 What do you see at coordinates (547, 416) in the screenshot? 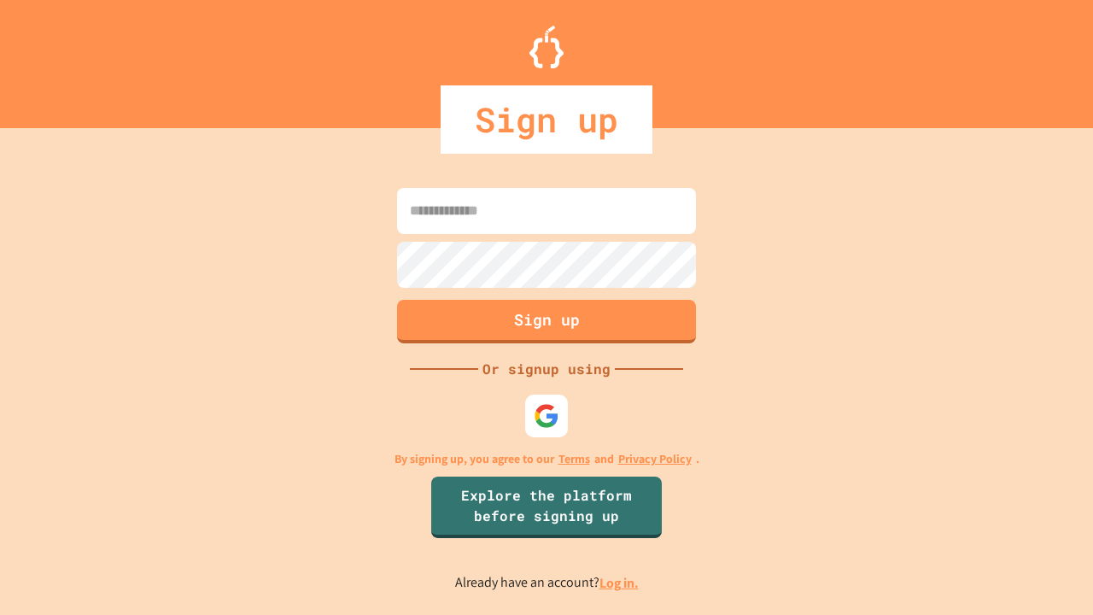
I see `img: google-icon.svg` at bounding box center [547, 416].